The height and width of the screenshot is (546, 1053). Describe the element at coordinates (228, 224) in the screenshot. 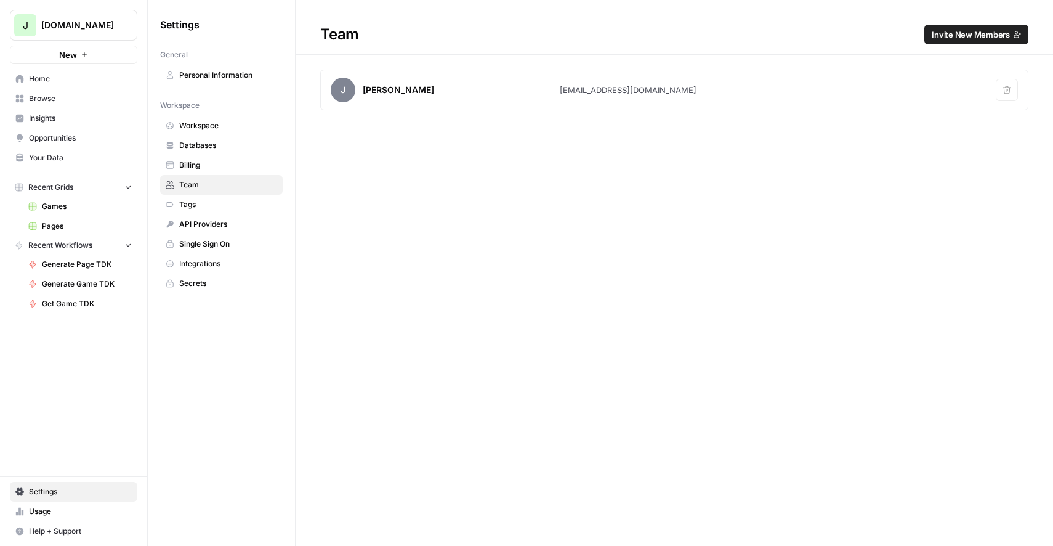

I see `span: API Providers` at that location.